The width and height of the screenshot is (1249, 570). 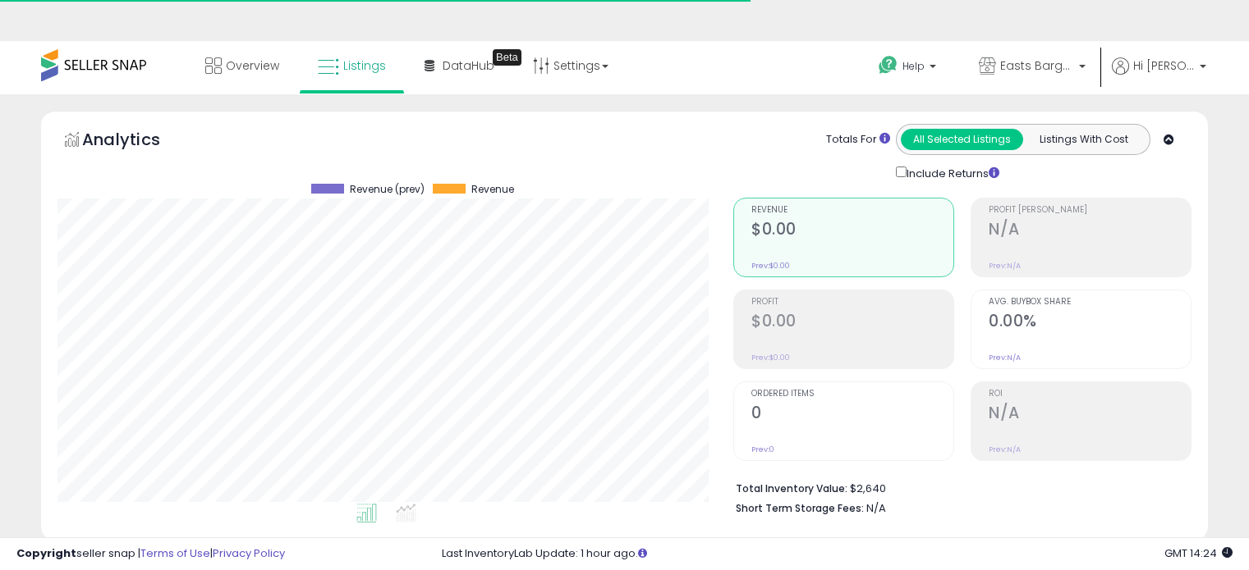 I want to click on span: 2025-09-17 14:24 GMT, so click(x=1198, y=553).